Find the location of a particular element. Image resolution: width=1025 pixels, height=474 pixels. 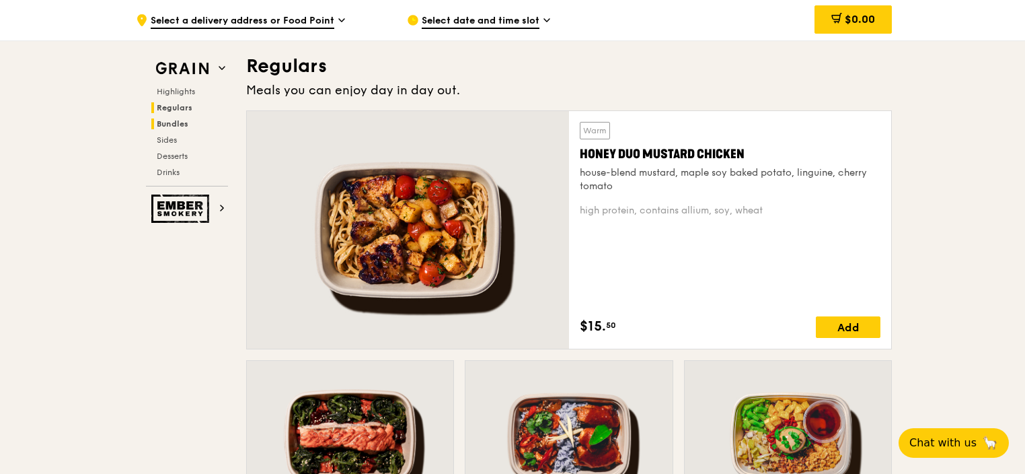

button: Chat with us🦙 is located at coordinates (954, 443).